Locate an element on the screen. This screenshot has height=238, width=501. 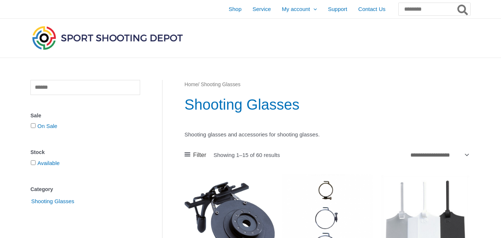
button: Search is located at coordinates (463, 9).